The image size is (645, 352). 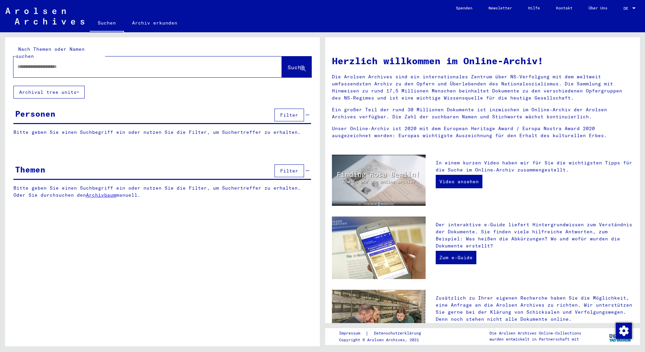 What do you see at coordinates (379, 180) in the screenshot?
I see `img: video.jpg` at bounding box center [379, 180].